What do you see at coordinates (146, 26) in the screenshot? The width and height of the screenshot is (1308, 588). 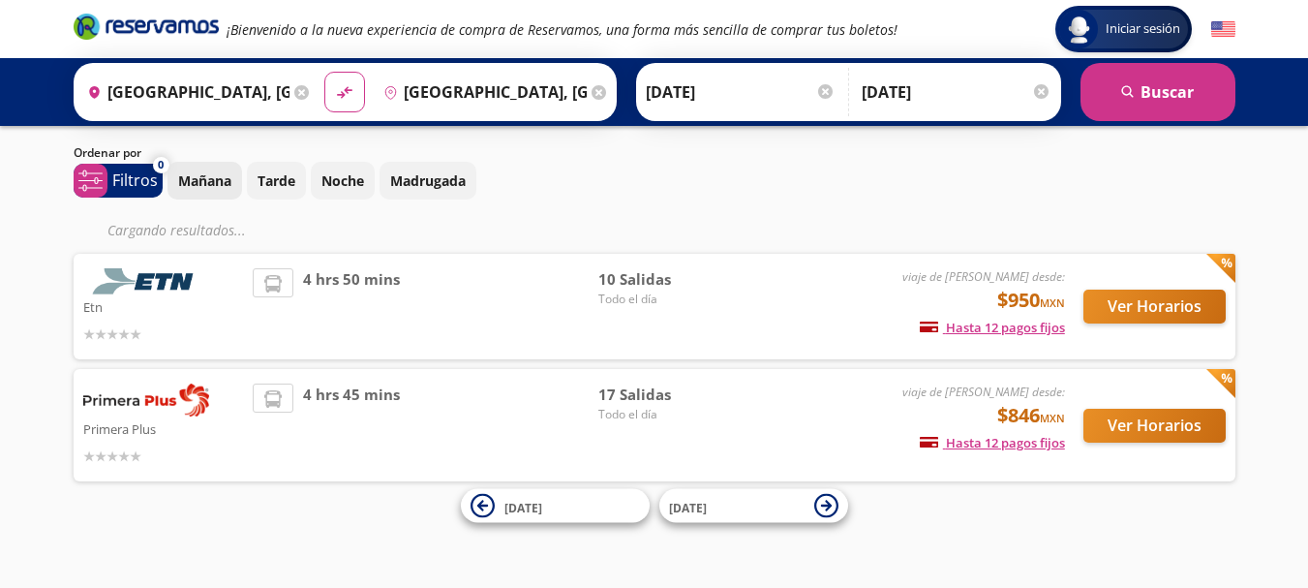 I see `i: Brand Logo` at bounding box center [146, 26].